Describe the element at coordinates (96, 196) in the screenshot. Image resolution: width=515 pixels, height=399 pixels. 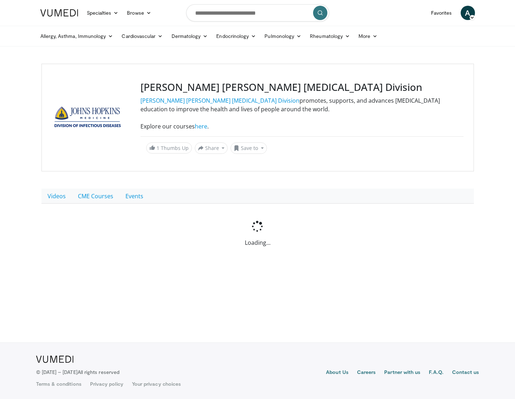
I see `a: CME Courses` at that location.